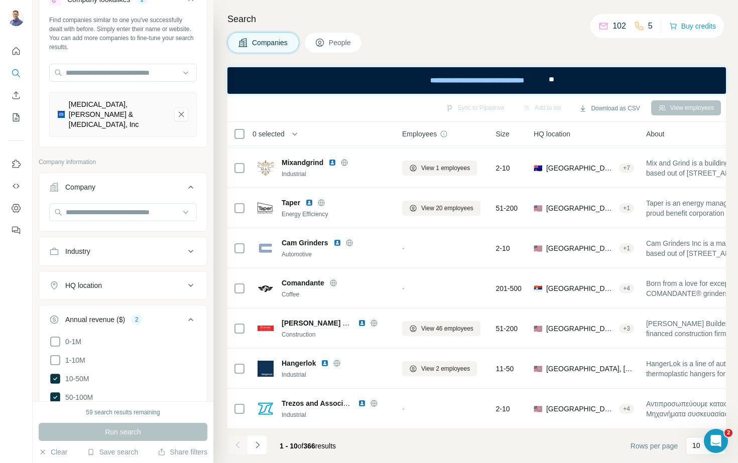  What do you see at coordinates (266, 409) in the screenshot?
I see `img: Logo of Trezos and Associates SA` at bounding box center [266, 409].